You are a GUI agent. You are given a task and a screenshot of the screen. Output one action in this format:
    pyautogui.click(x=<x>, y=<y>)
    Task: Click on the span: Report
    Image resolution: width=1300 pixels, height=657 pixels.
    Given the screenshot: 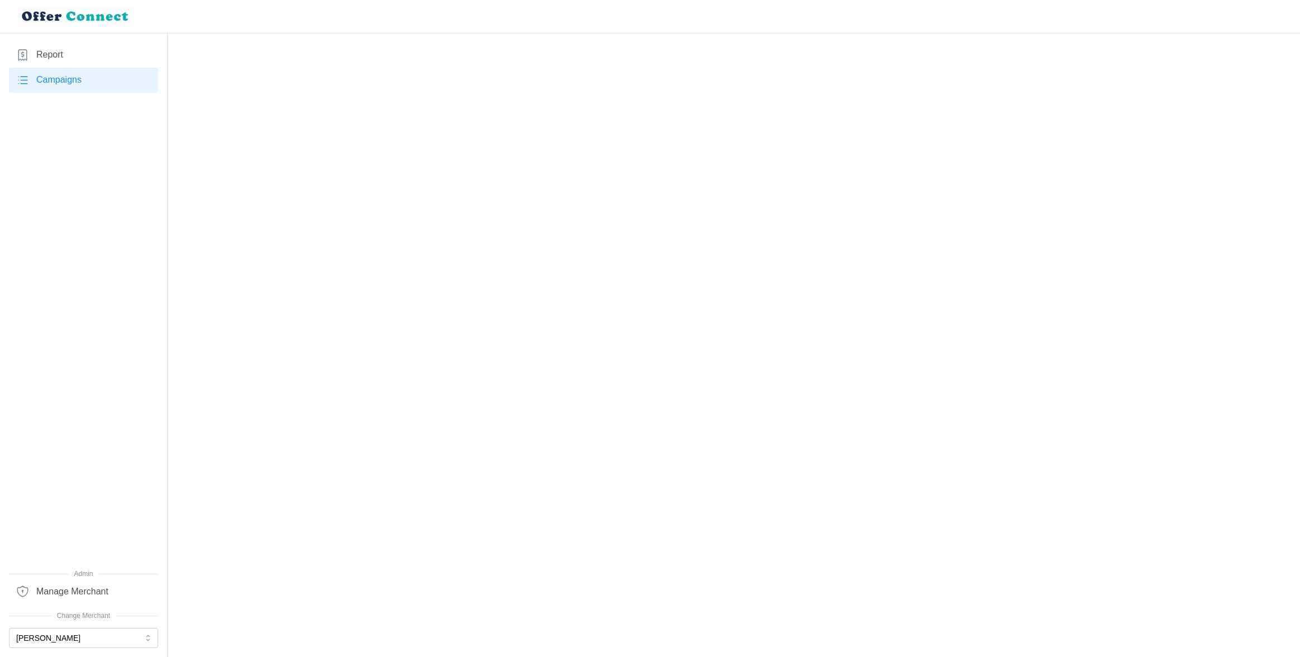 What is the action you would take?
    pyautogui.click(x=50, y=55)
    